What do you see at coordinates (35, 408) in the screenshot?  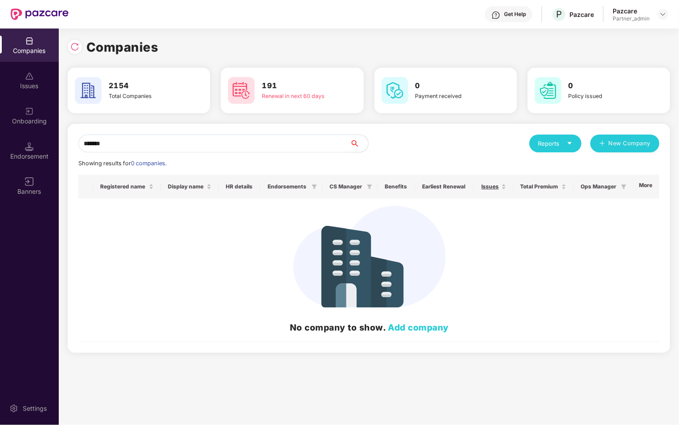 I see `div: Settings` at bounding box center [35, 408].